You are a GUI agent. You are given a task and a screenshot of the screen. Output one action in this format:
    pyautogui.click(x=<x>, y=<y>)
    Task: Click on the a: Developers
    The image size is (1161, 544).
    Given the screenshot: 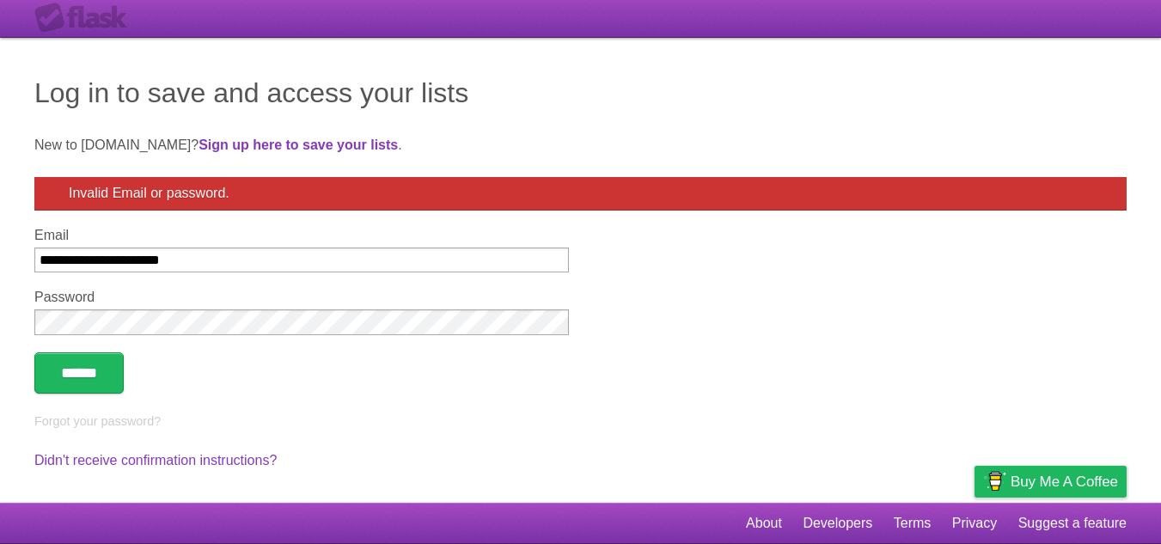 What is the action you would take?
    pyautogui.click(x=837, y=523)
    